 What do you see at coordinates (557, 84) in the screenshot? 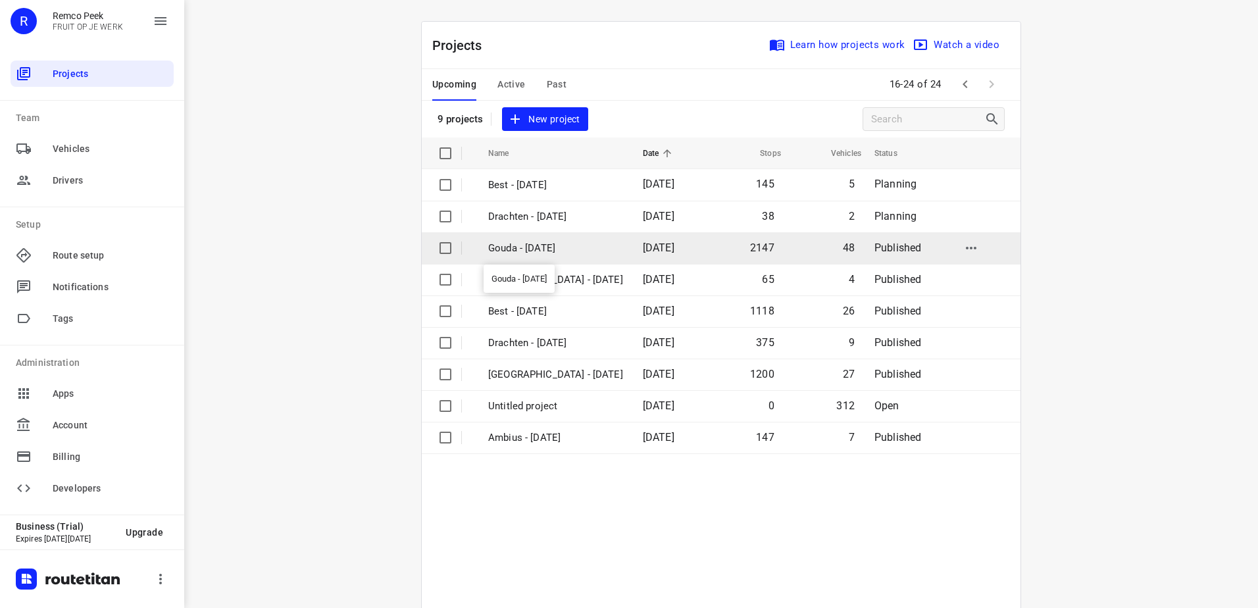
I see `span: Past` at bounding box center [557, 84].